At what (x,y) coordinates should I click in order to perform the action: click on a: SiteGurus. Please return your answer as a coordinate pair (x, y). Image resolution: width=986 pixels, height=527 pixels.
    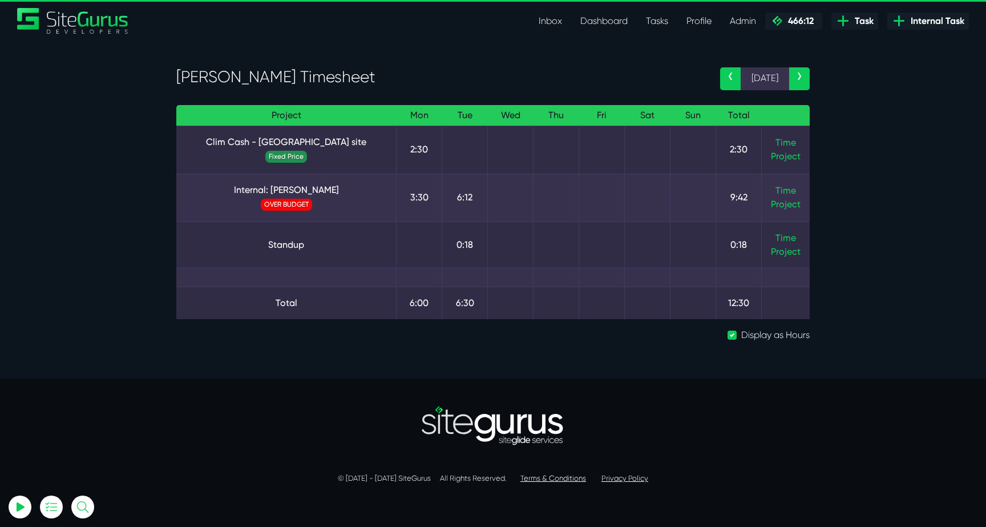
    Looking at the image, I should click on (73, 21).